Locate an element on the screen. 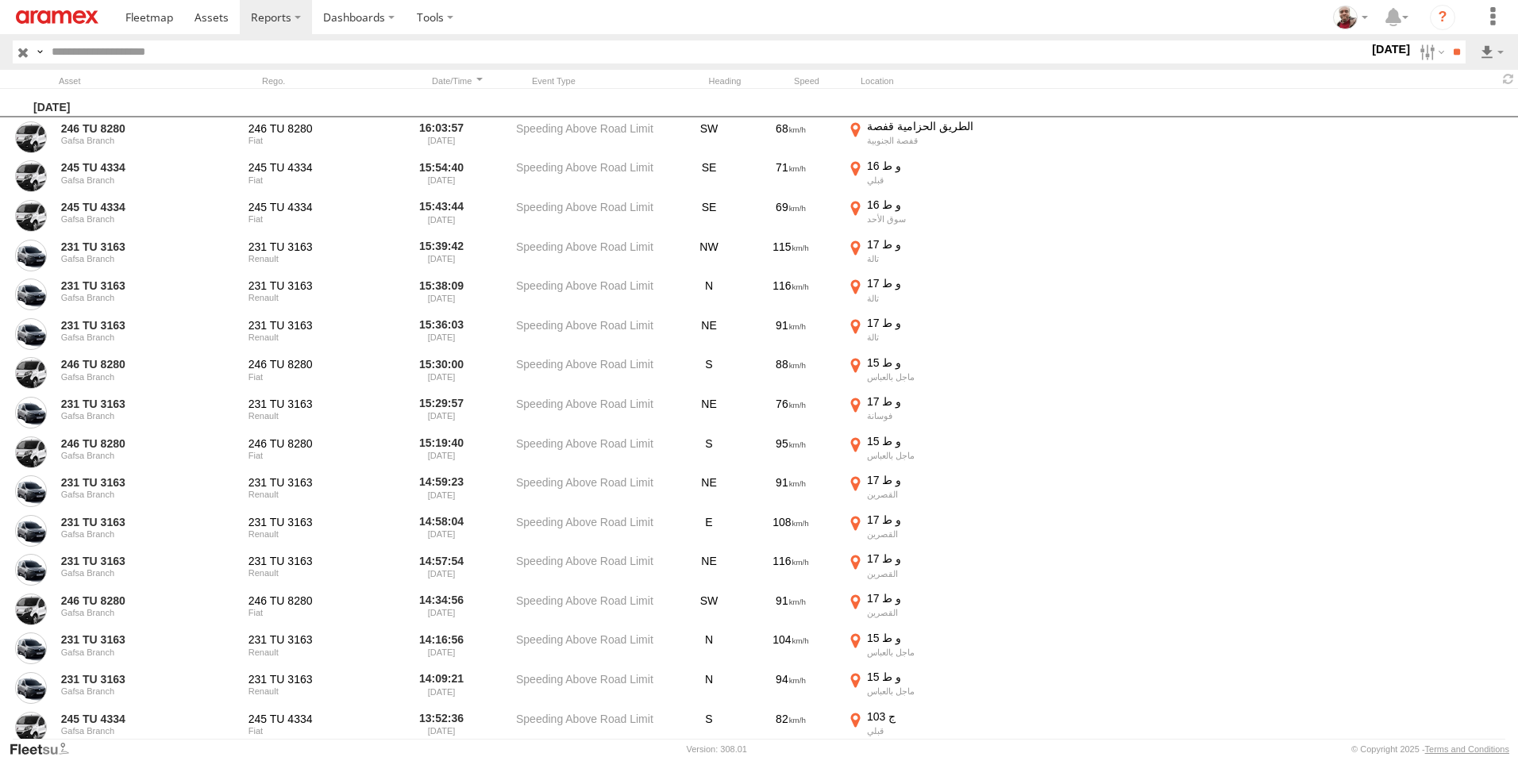 The height and width of the screenshot is (757, 1518). div: 68 is located at coordinates (791, 137).